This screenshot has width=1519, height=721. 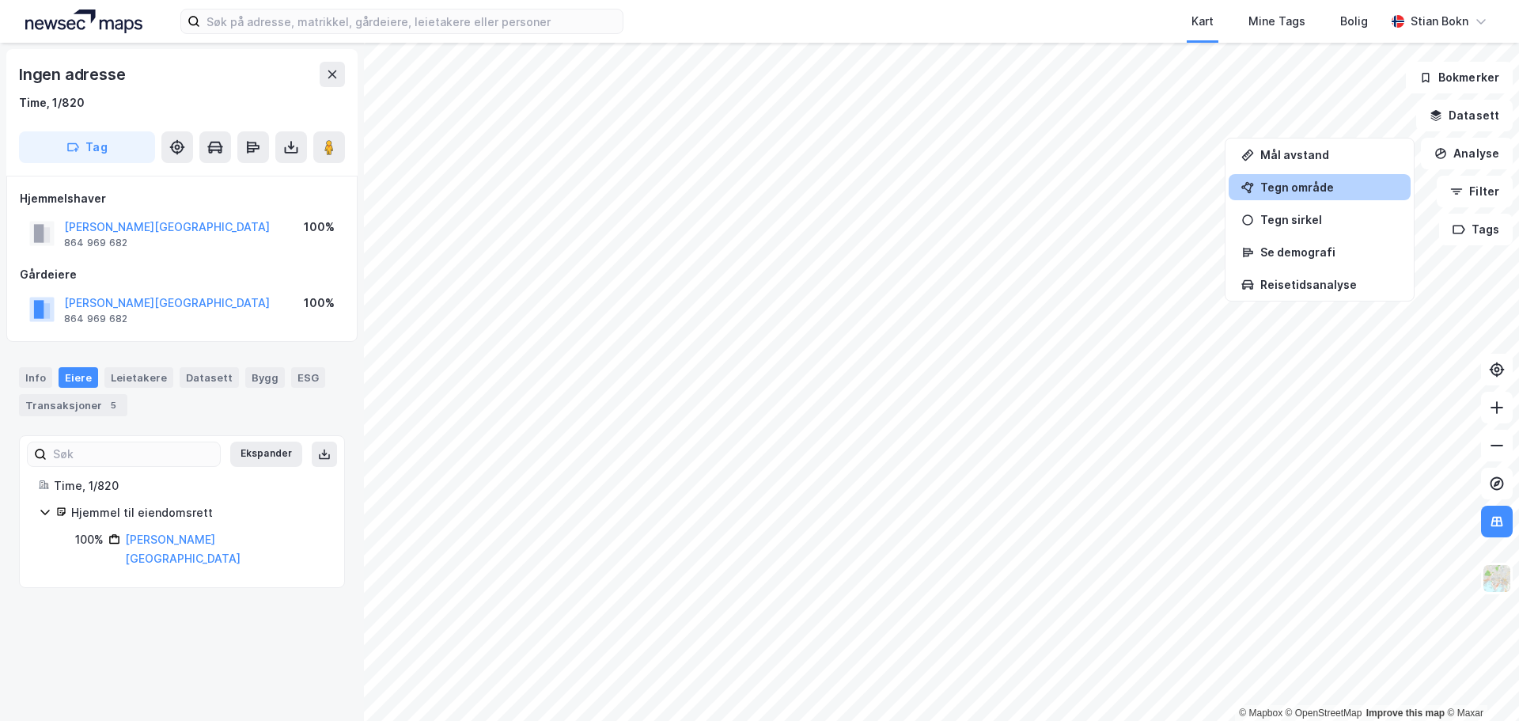 What do you see at coordinates (138, 378) in the screenshot?
I see `div: Leietakere` at bounding box center [138, 378].